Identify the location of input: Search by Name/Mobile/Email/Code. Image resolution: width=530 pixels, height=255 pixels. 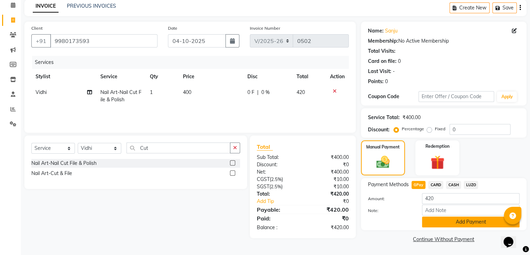
(104, 41).